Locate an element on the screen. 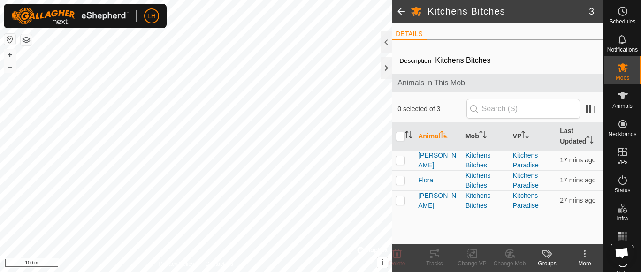 The height and width of the screenshot is (272, 641). div: Change VP is located at coordinates (472, 264).